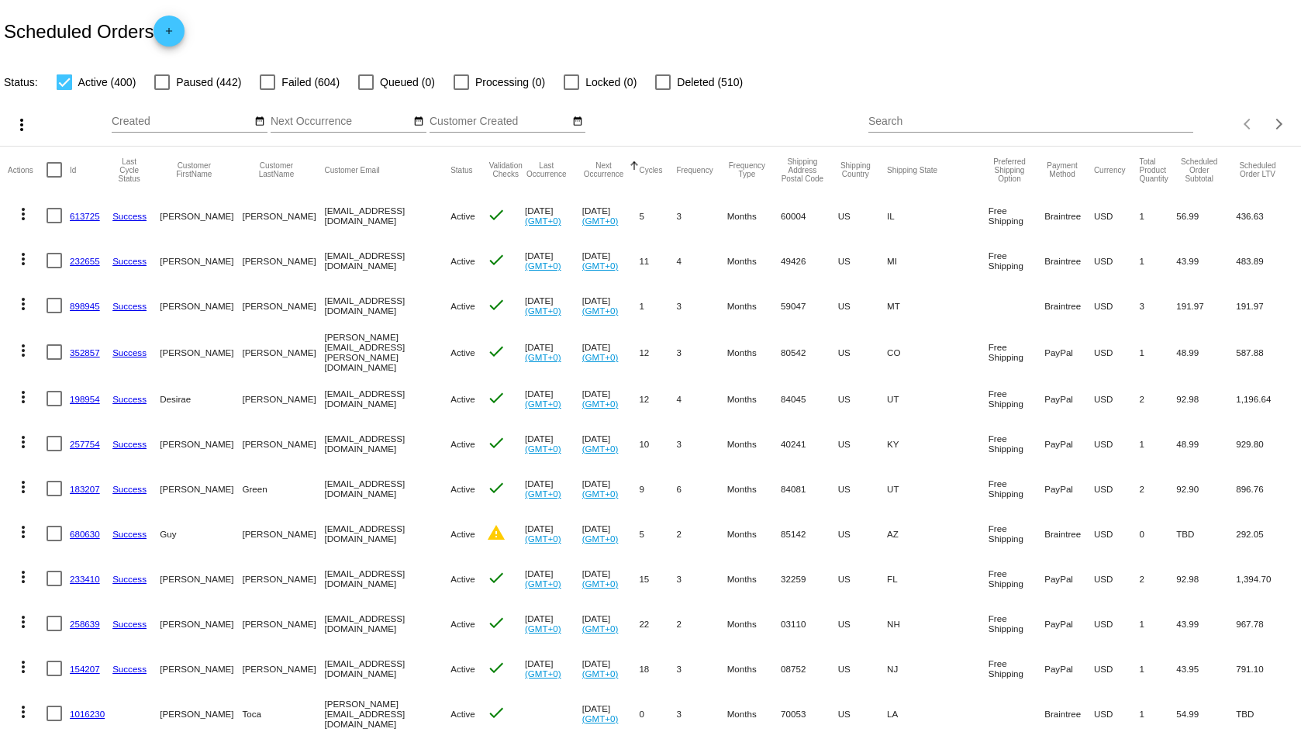 Image resolution: width=1301 pixels, height=739 pixels. What do you see at coordinates (181, 122) in the screenshot?
I see `input: Created` at bounding box center [181, 122].